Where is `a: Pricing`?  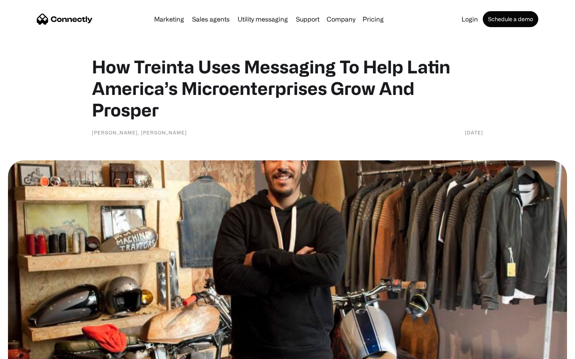
a: Pricing is located at coordinates (373, 19).